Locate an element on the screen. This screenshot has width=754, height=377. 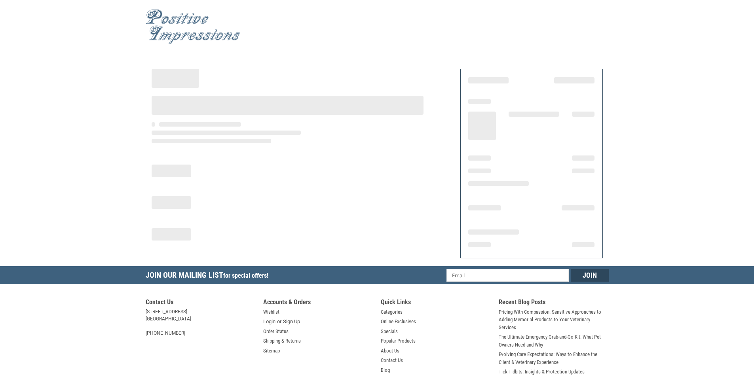
a: Sitemap is located at coordinates (271, 351).